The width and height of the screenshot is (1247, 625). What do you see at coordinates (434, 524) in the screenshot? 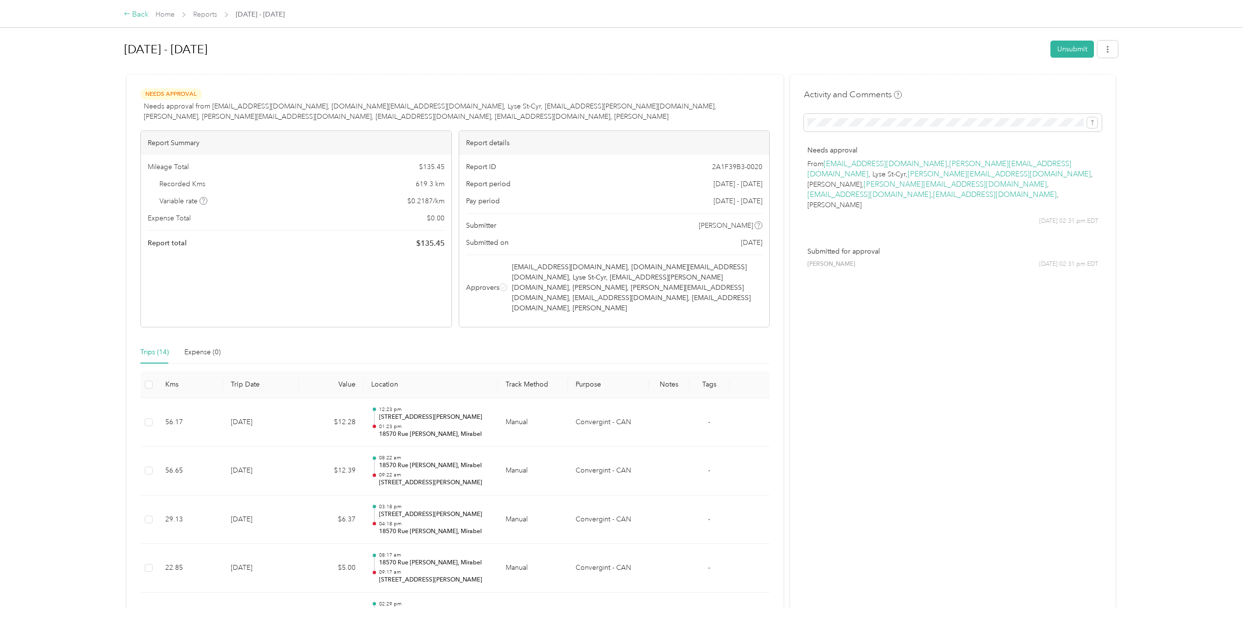
I see `p: 04:18 pm` at bounding box center [434, 524].